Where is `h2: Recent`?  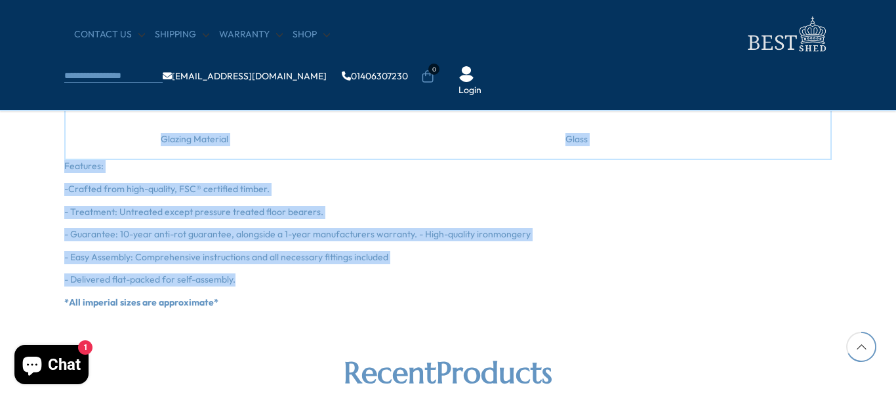 h2: Recent is located at coordinates (448, 373).